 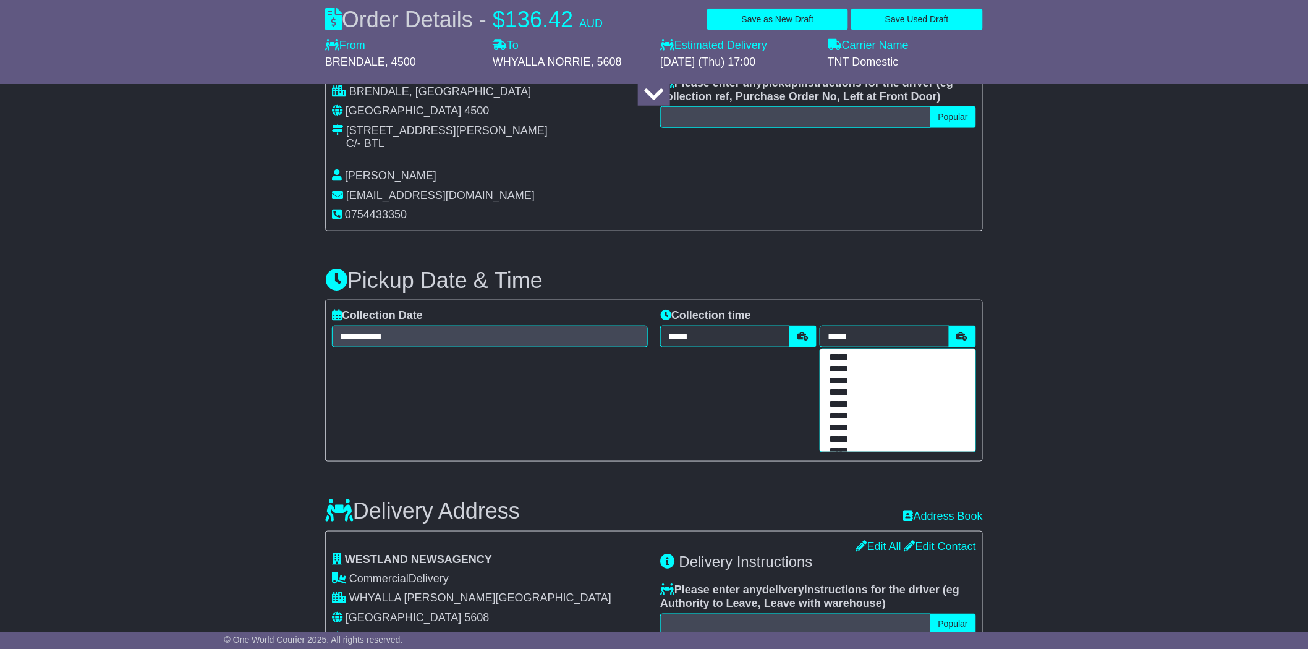 I want to click on label: From, so click(x=345, y=46).